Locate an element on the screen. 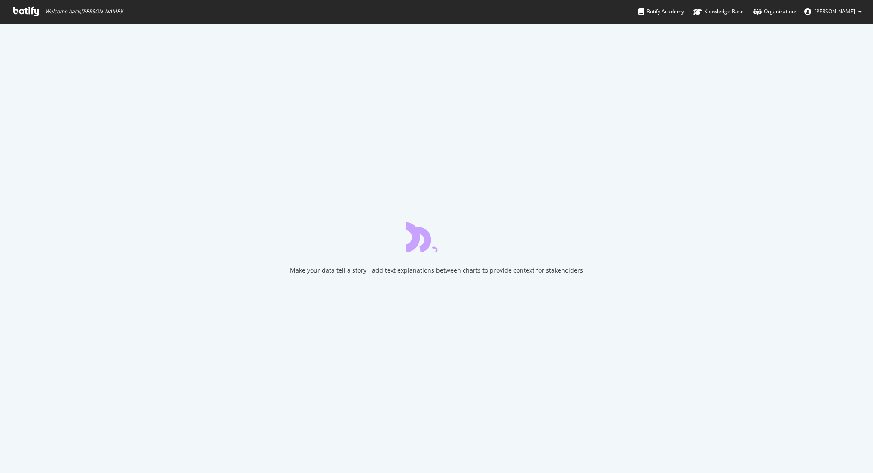 The height and width of the screenshot is (473, 873). div: animation is located at coordinates (436, 237).